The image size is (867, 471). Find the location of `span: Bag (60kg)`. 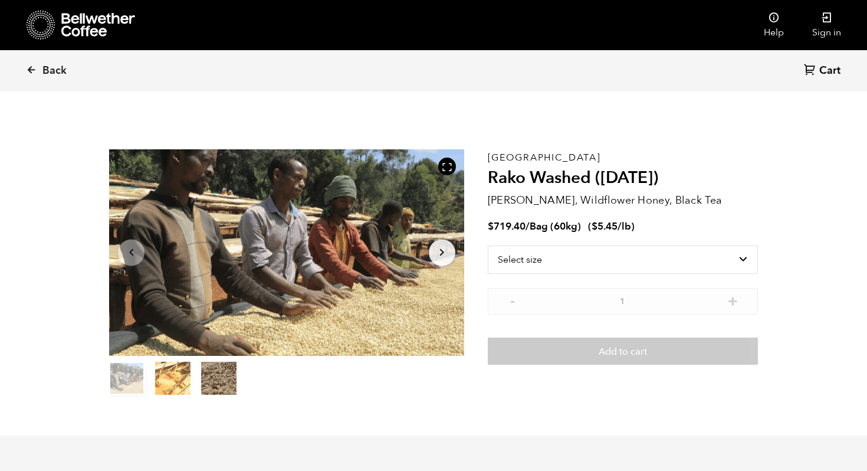

span: Bag (60kg) is located at coordinates (555, 226).